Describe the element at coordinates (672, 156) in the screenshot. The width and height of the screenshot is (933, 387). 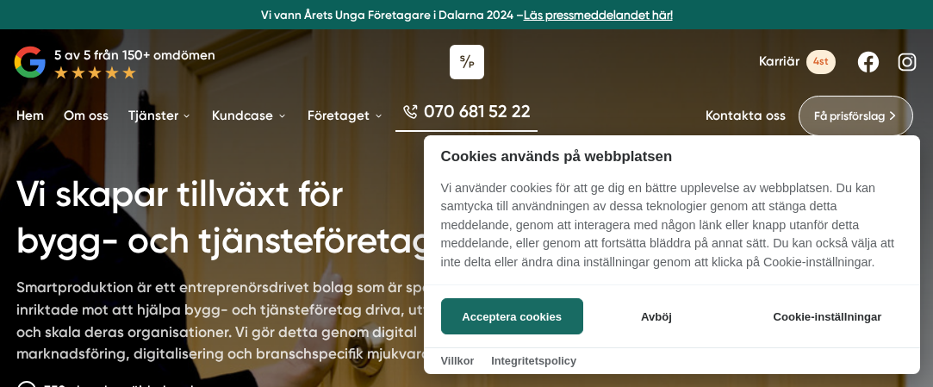
I see `h2: Cookies används på webbplatsen` at that location.